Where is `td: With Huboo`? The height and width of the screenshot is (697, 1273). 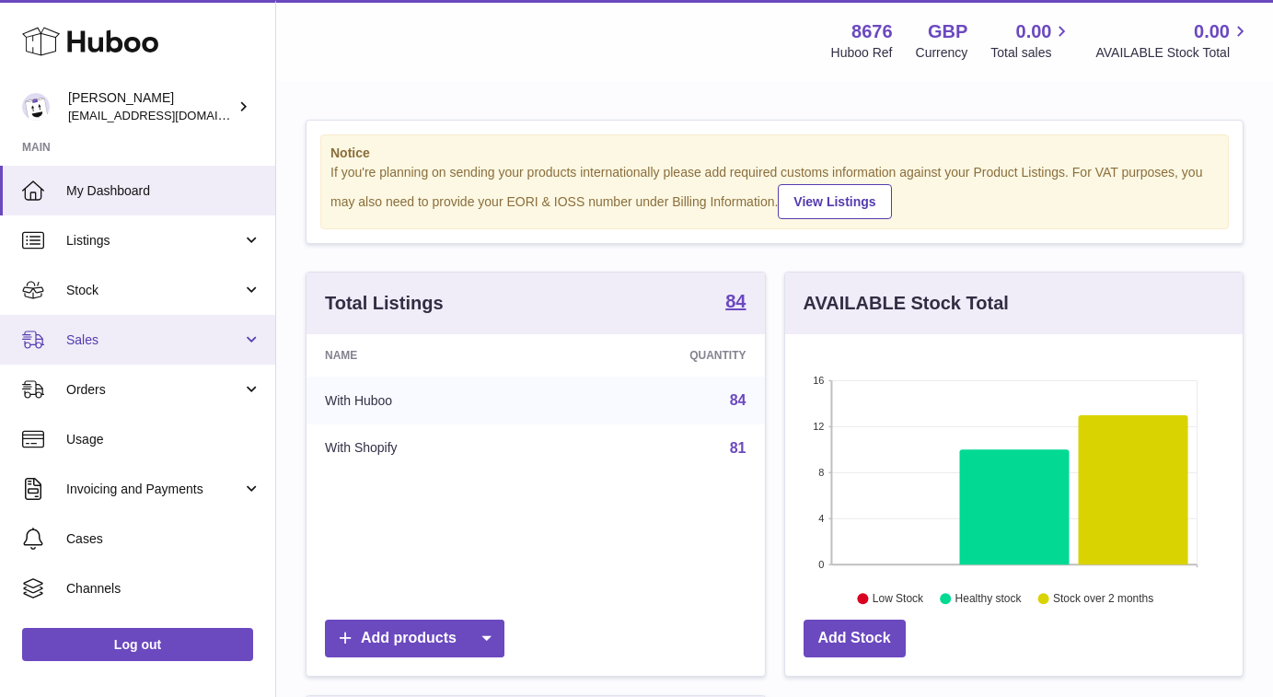
td: With Huboo is located at coordinates (430, 400).